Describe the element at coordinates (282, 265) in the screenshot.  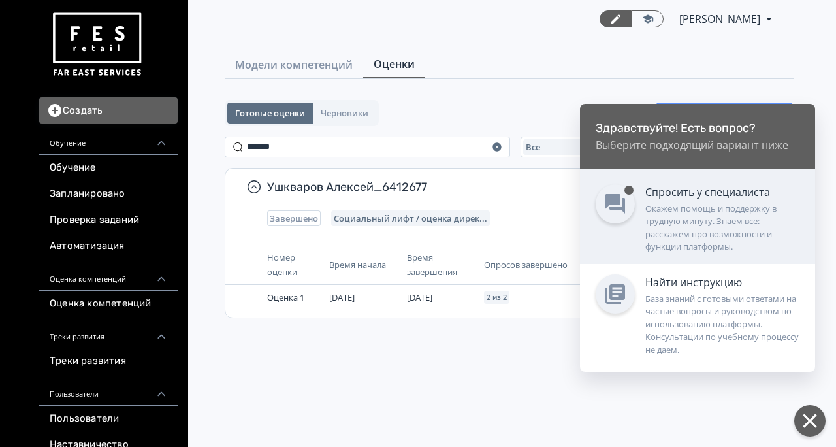
I see `span: Номер оценки` at that location.